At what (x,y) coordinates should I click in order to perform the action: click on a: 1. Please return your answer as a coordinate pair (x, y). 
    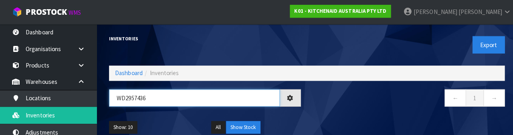
    Looking at the image, I should click on (471, 97).